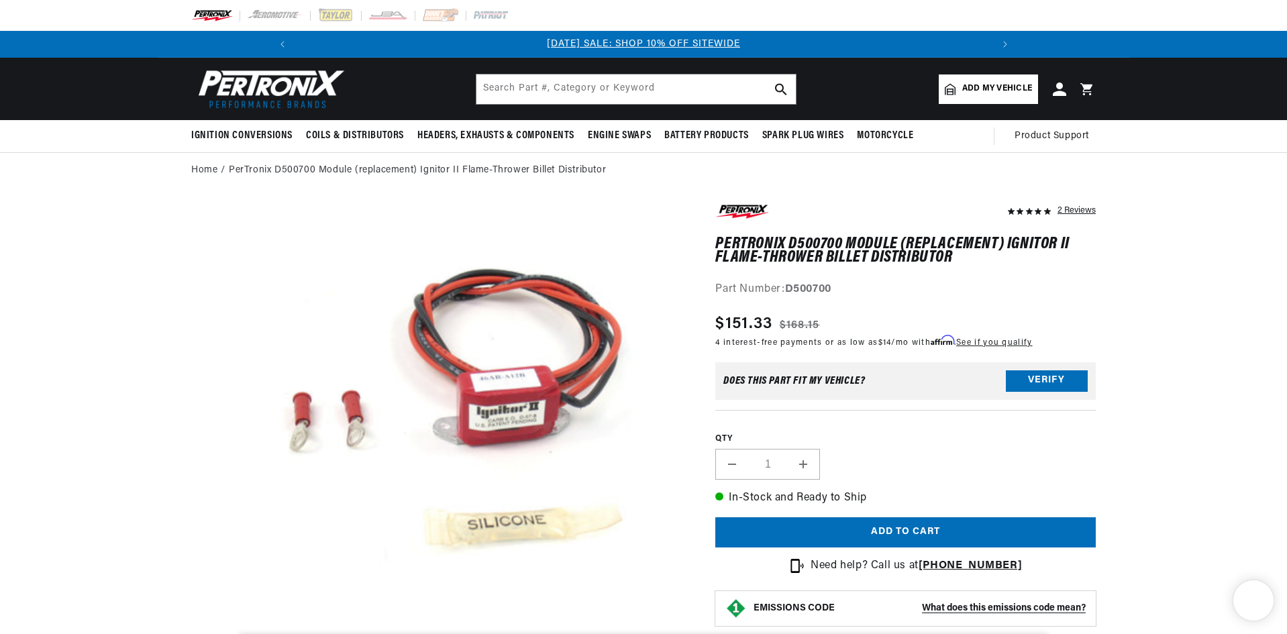  I want to click on a: PerTronix D500700 Module (replacement) Ignitor II Flame-Thrower Billet Distributor, so click(417, 170).